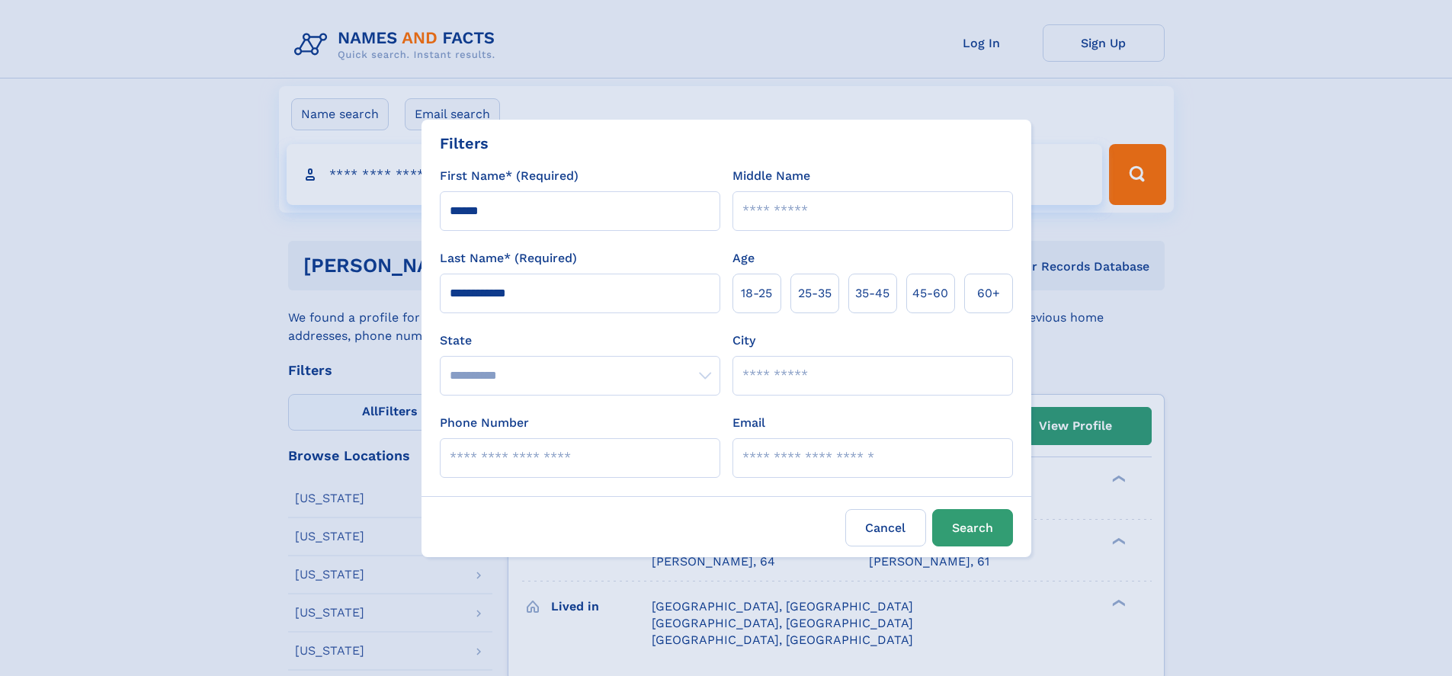 The image size is (1452, 676). I want to click on label: Last Name* (Required), so click(509, 258).